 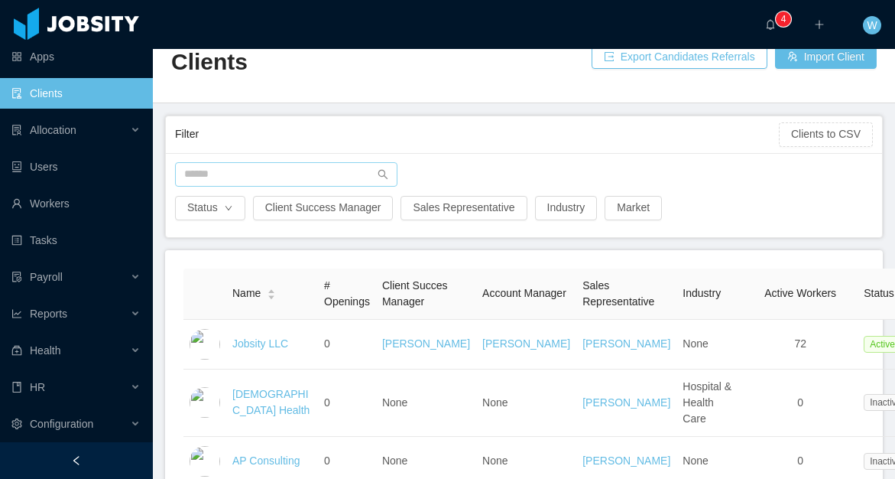 I want to click on h2: Clients, so click(x=348, y=62).